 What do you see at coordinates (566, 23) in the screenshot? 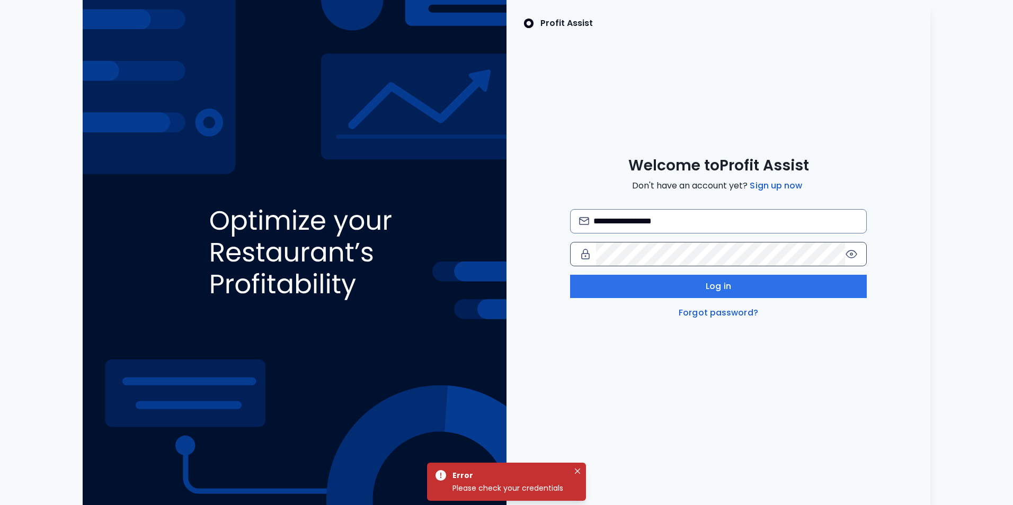
I see `p: Profit Assist` at bounding box center [566, 23].